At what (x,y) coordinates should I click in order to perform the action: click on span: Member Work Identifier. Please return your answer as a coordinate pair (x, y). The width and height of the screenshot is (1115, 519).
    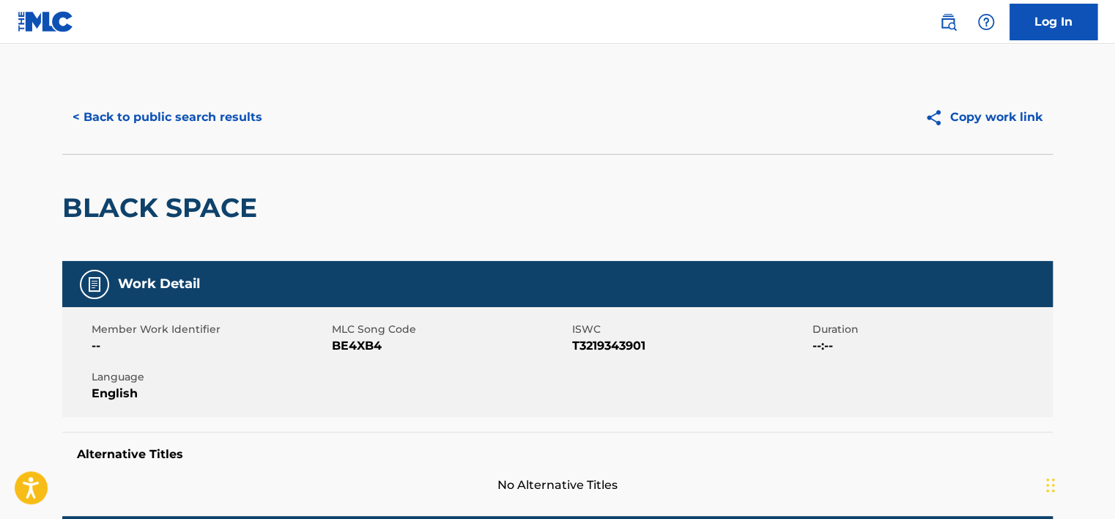
    Looking at the image, I should click on (210, 329).